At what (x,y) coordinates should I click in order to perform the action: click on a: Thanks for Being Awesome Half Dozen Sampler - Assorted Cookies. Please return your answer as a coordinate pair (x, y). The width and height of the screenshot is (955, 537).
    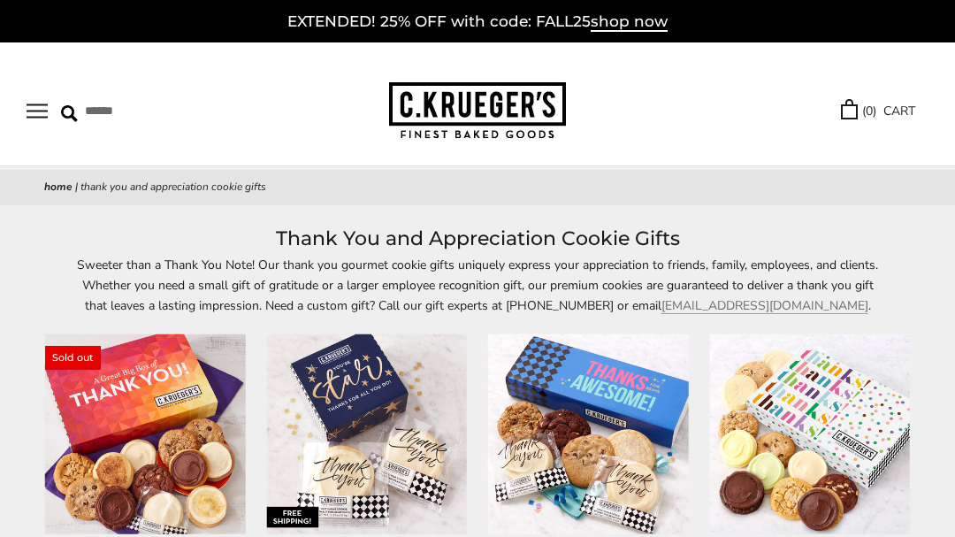
    Looking at the image, I should click on (588, 433).